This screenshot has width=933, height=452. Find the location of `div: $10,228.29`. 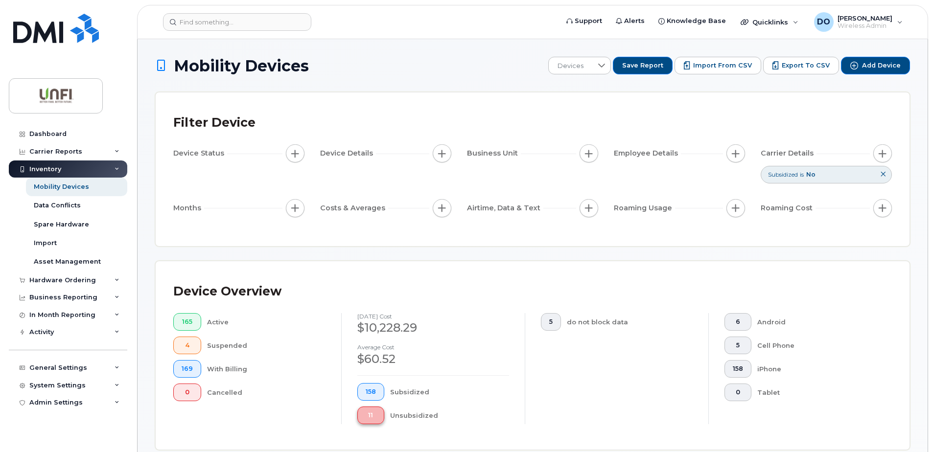

div: $10,228.29 is located at coordinates (433, 328).